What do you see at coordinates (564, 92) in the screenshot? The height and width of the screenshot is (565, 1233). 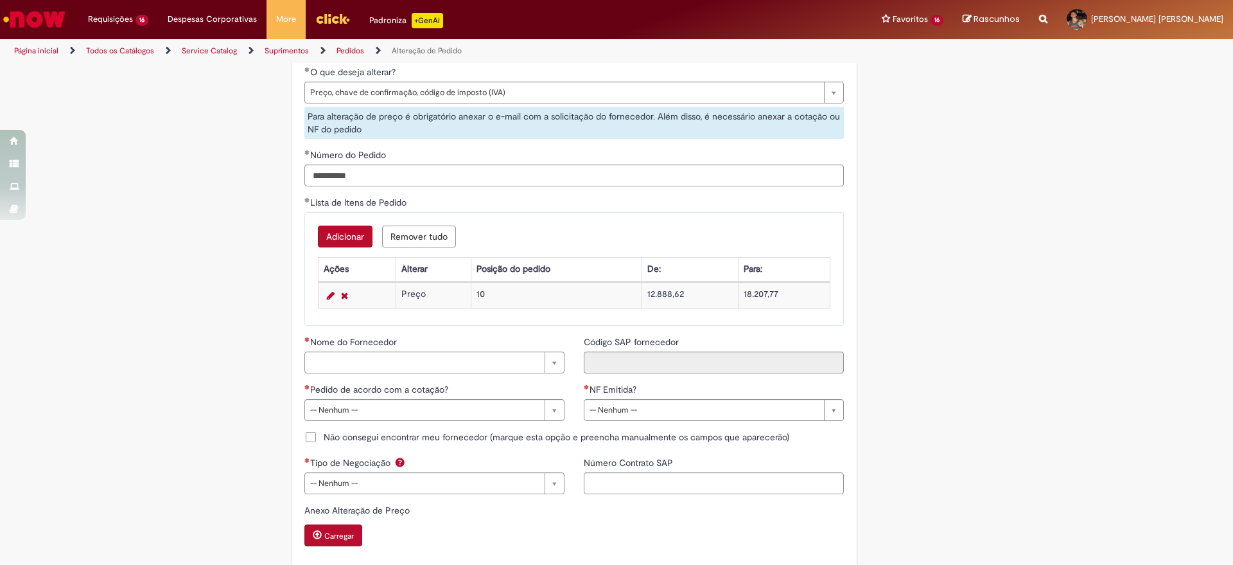 I see `span: Preço, chave de confirmação, código de imposto (IVA)` at bounding box center [564, 92].